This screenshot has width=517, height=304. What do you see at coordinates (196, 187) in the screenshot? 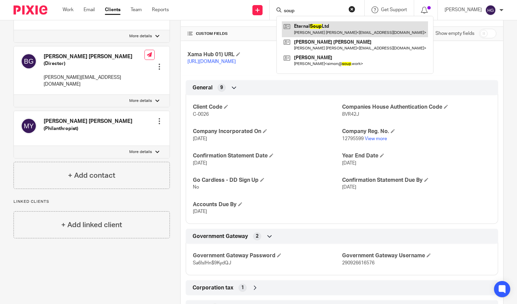
I see `span: No` at bounding box center [196, 187].